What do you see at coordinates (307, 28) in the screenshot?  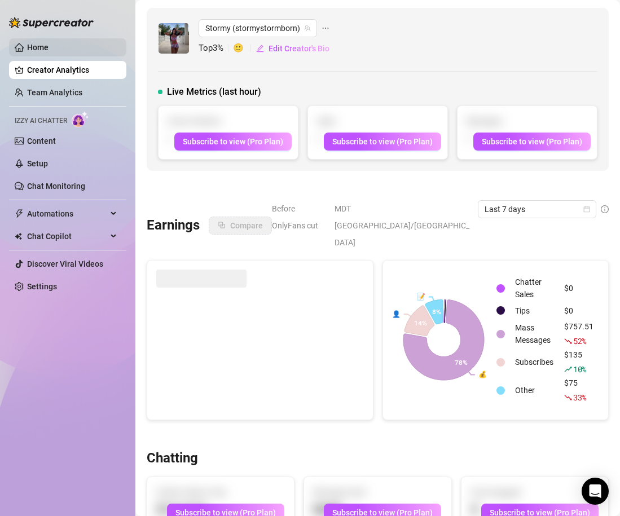 I see `span: team` at bounding box center [307, 28].